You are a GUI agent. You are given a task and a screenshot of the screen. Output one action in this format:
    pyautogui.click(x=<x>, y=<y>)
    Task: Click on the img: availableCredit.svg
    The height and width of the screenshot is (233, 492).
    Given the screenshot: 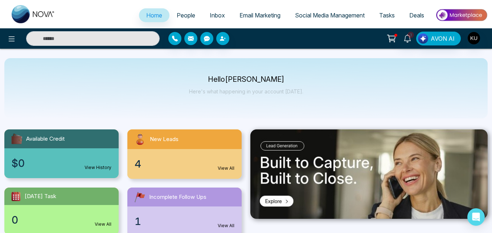 What is the action you would take?
    pyautogui.click(x=17, y=139)
    